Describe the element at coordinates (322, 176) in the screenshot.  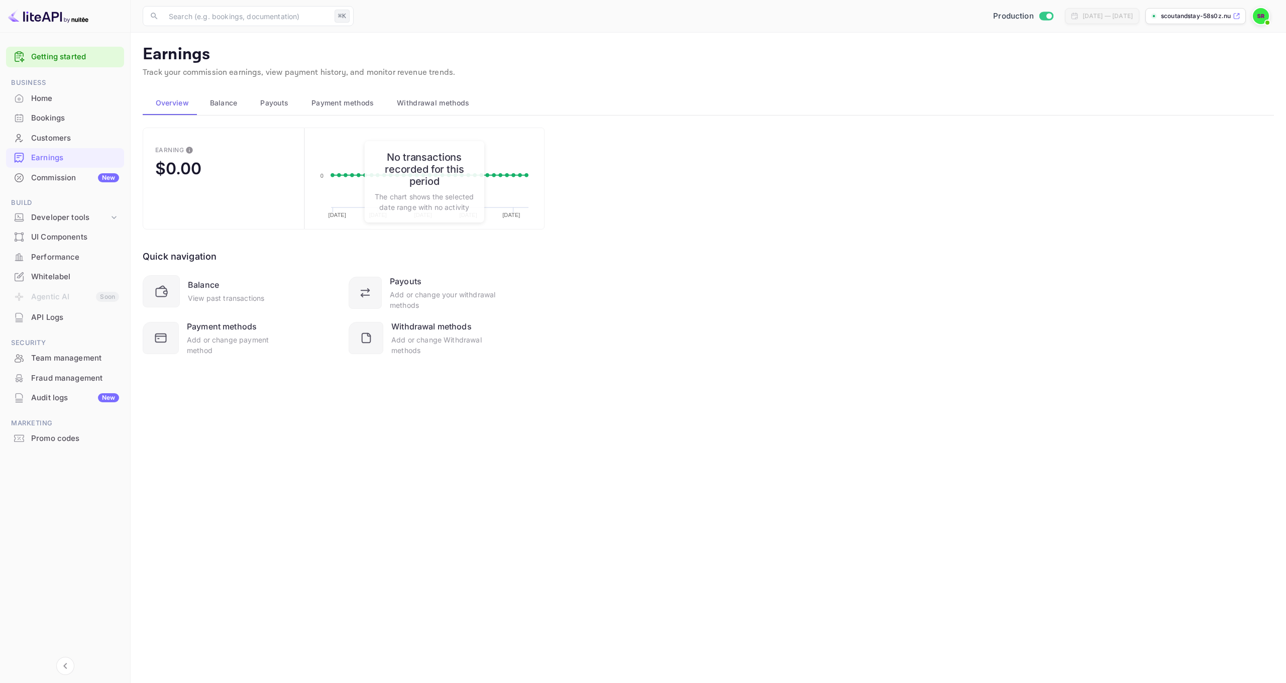
I see `text: 0` at that location.